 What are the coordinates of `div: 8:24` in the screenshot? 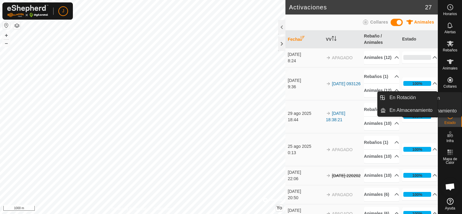 It's located at (305, 61).